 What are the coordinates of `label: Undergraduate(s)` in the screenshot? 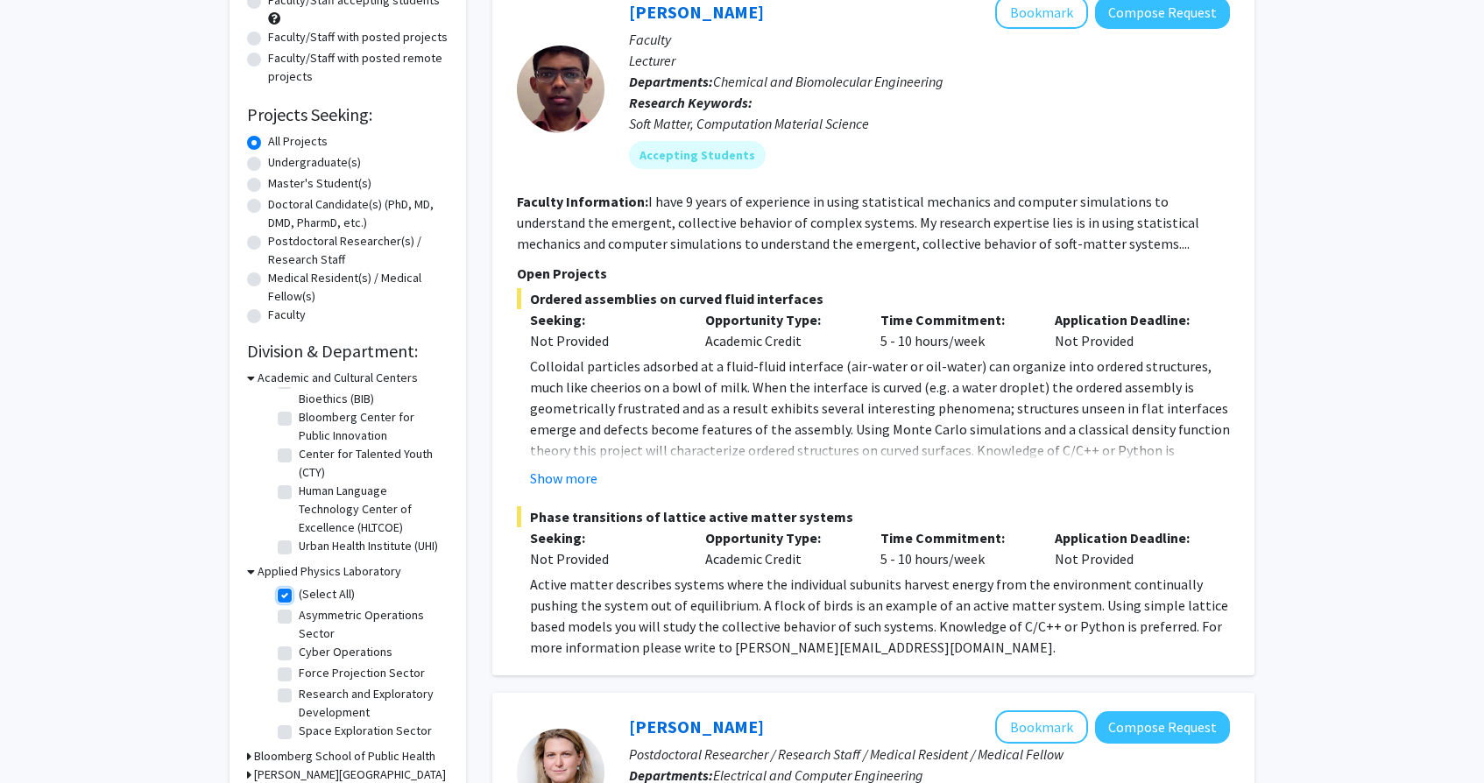 It's located at (315, 162).